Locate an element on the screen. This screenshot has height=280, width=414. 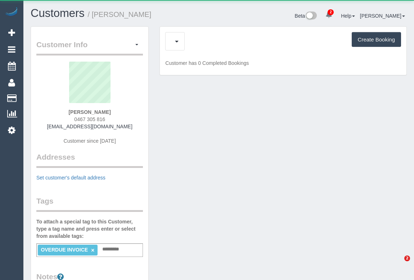
img: Automaid Logo is located at coordinates (12, 12).